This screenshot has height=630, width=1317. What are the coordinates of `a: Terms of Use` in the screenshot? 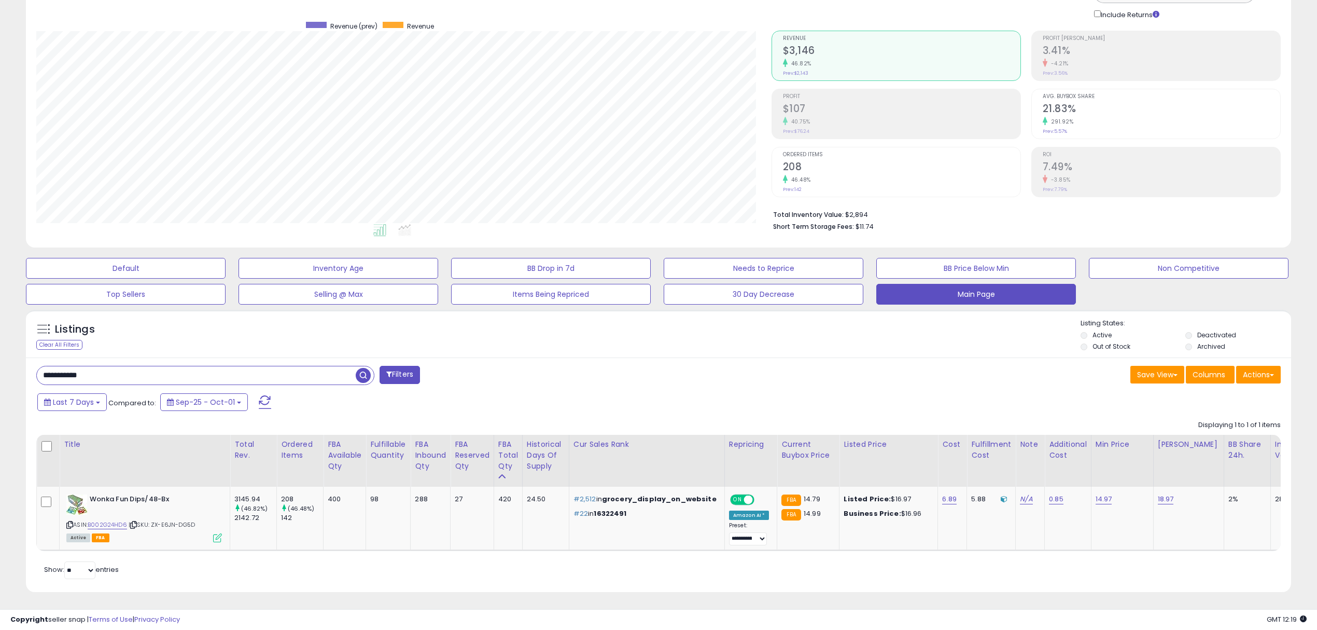 It's located at (110, 619).